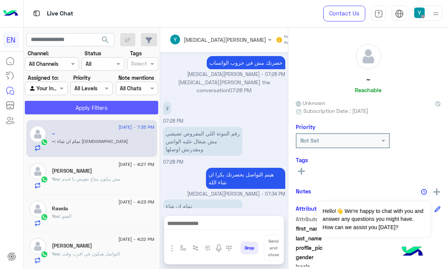  What do you see at coordinates (82, 77) in the screenshot?
I see `label: Priority` at bounding box center [82, 77].